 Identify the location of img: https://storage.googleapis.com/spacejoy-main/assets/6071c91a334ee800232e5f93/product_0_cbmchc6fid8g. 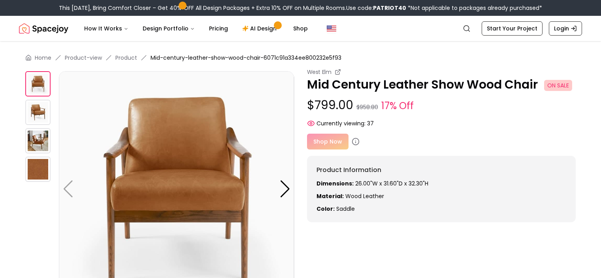
(38, 84).